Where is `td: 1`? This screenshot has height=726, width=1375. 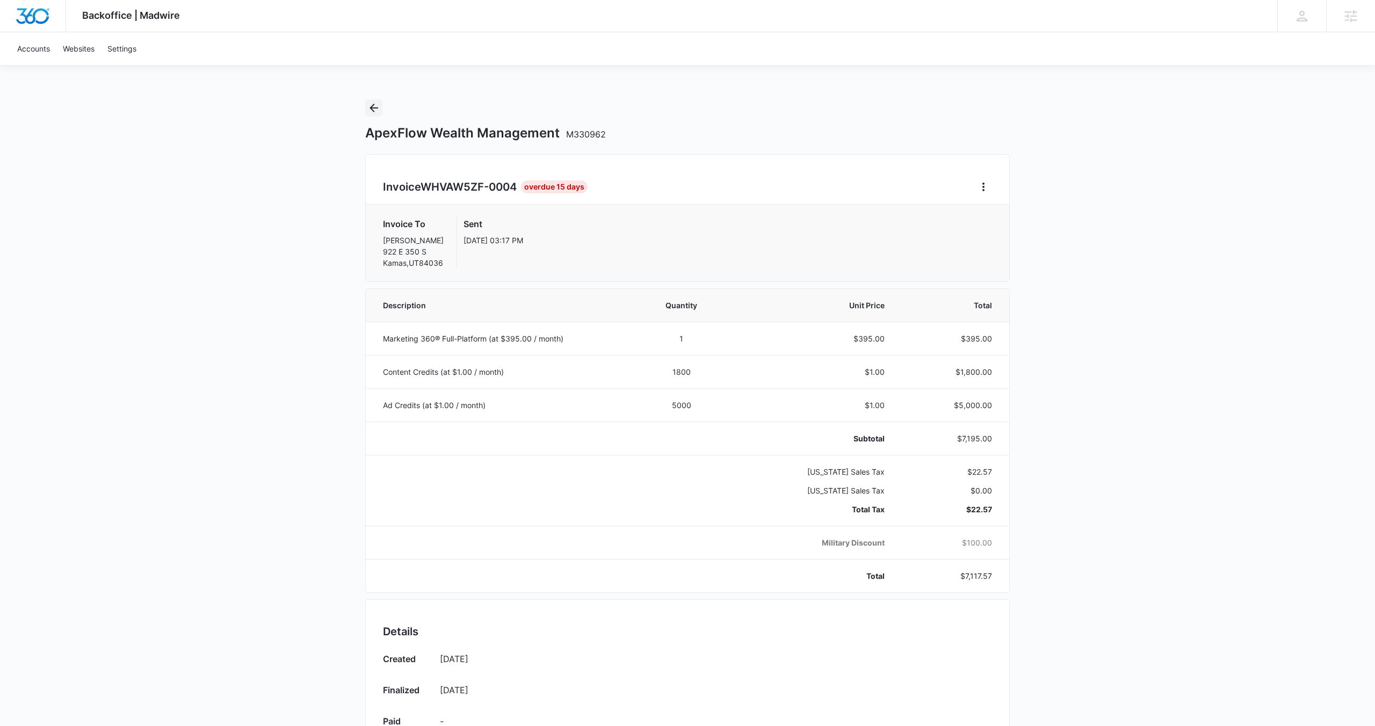 td: 1 is located at coordinates (681, 338).